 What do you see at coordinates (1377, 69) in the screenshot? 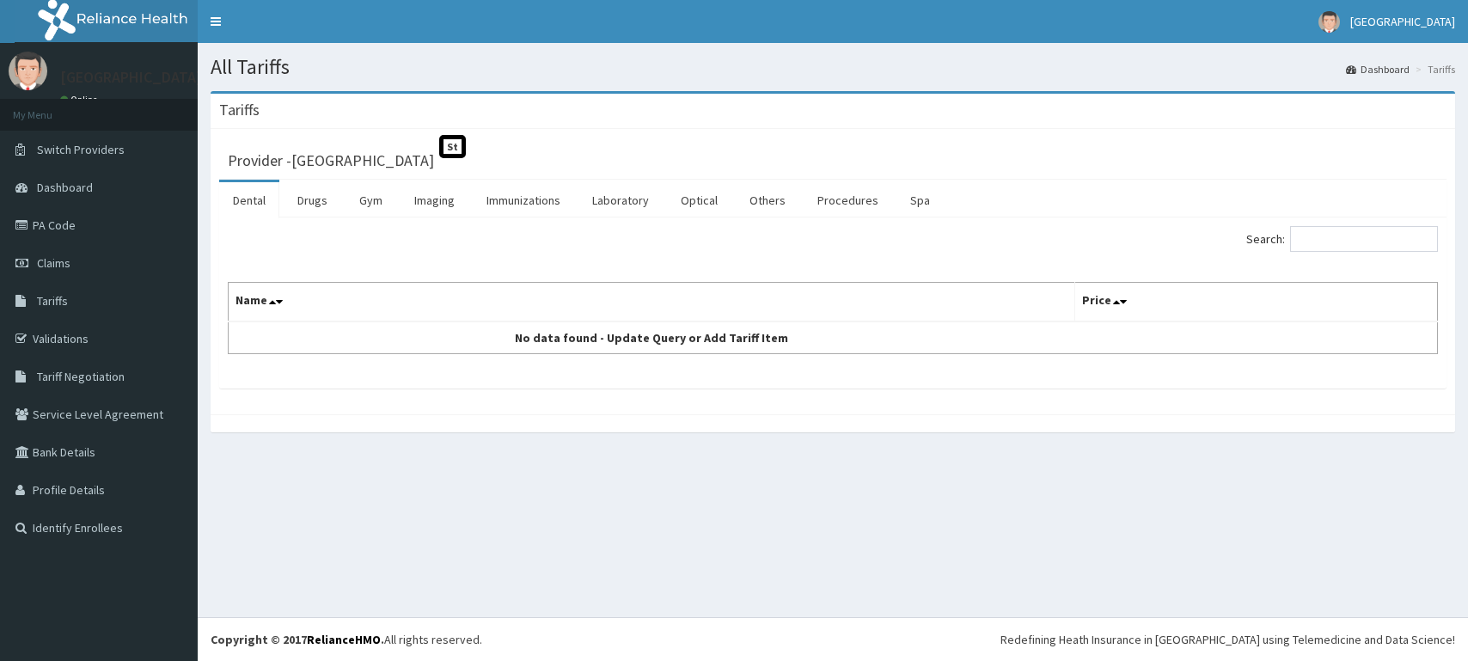
I see `a: Dashboard` at bounding box center [1377, 69].